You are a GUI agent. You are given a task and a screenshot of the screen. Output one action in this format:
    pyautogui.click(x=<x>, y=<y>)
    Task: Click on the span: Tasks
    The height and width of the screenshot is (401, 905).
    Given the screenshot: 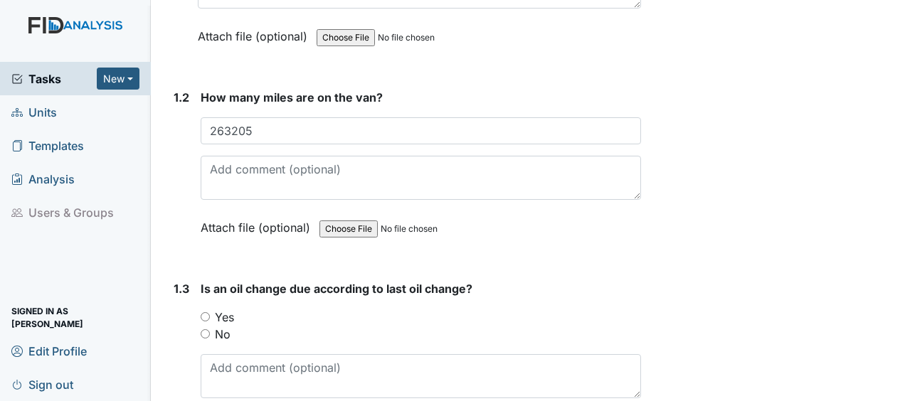 What is the action you would take?
    pyautogui.click(x=54, y=79)
    